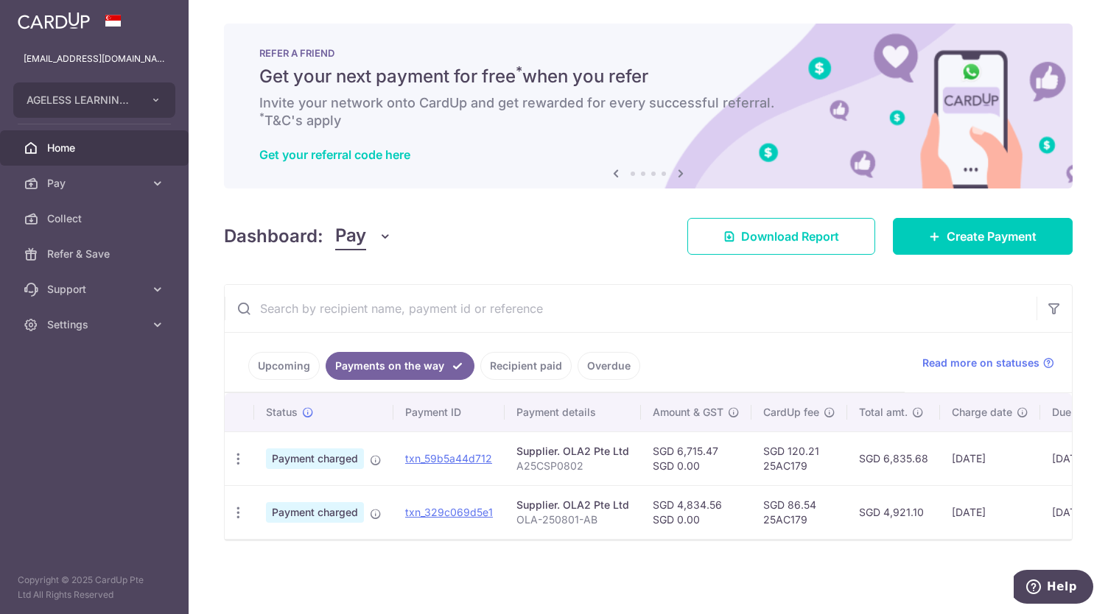 Image resolution: width=1108 pixels, height=614 pixels. What do you see at coordinates (363, 236) in the screenshot?
I see `button: Pay` at bounding box center [363, 236].